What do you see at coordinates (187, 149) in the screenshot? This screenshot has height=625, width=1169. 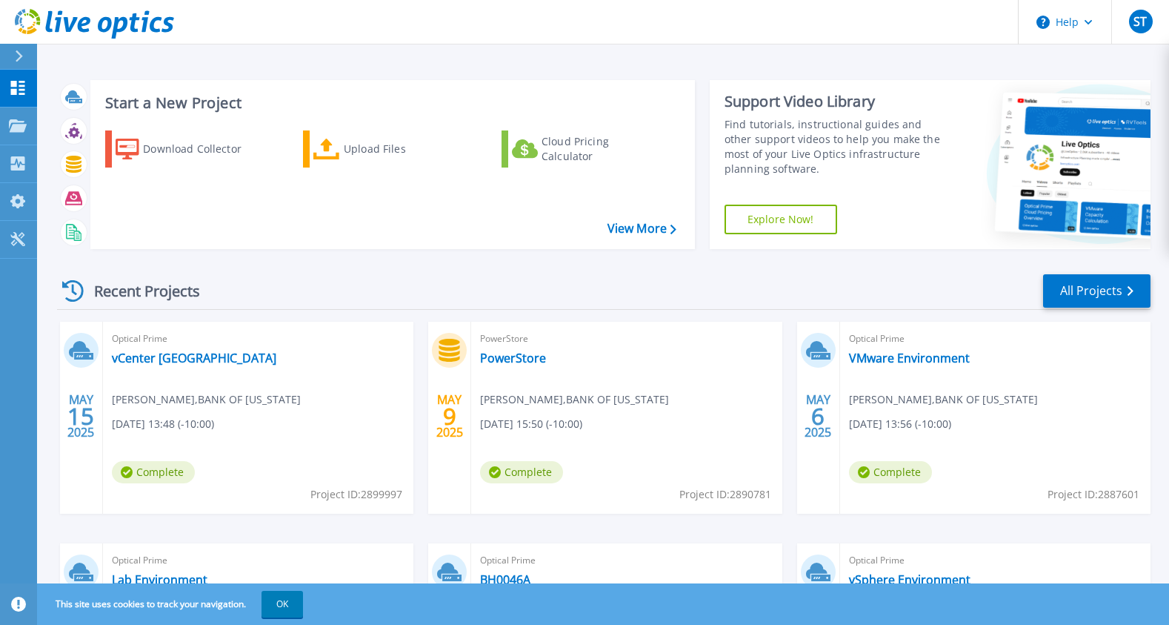 I see `a: Download Collector` at bounding box center [187, 149].